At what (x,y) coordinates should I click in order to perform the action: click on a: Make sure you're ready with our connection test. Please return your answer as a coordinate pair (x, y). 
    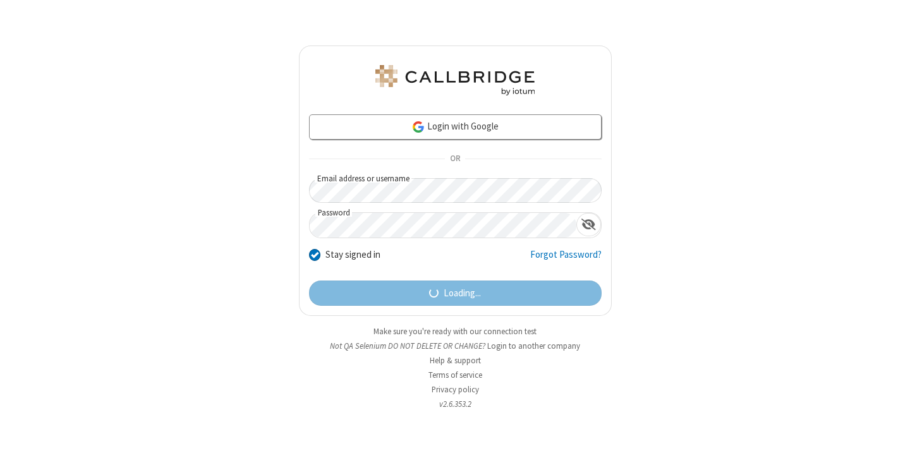
    Looking at the image, I should click on (455, 331).